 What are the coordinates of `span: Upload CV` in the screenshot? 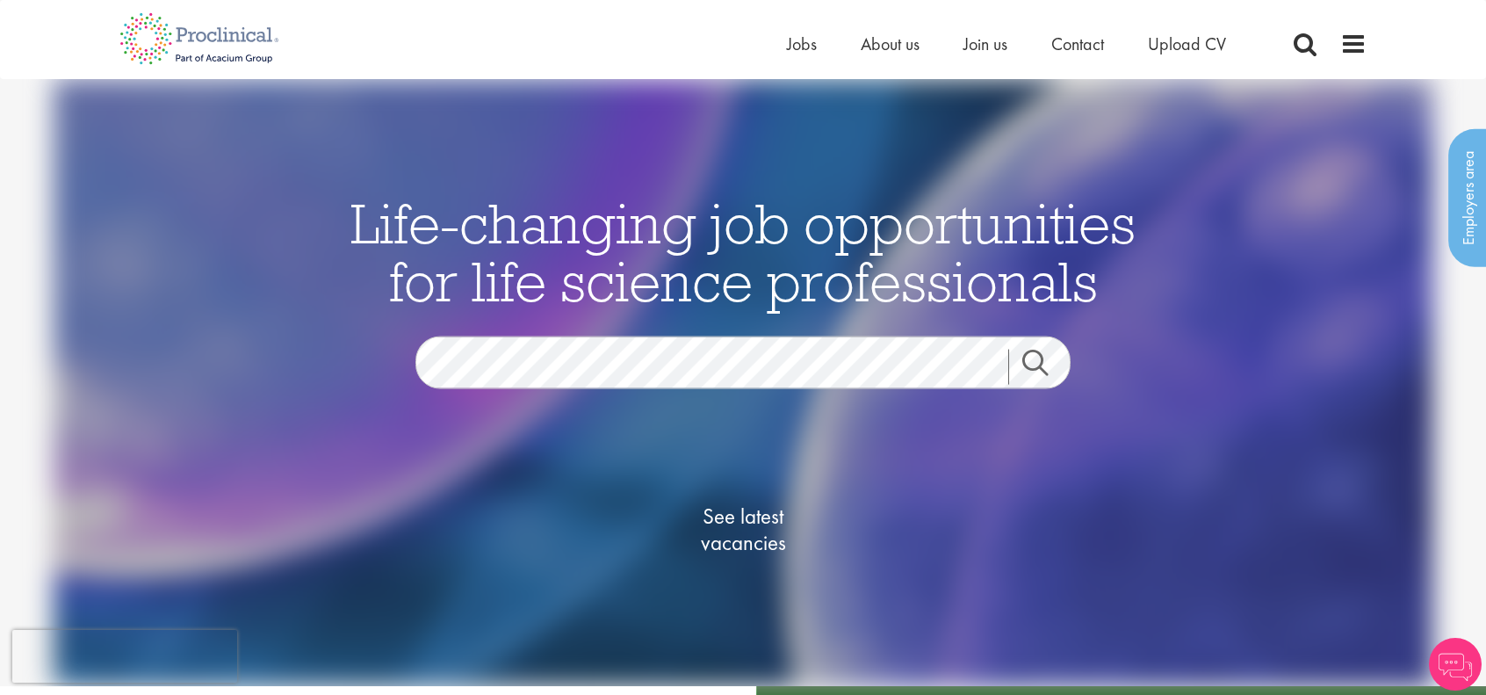 It's located at (1187, 44).